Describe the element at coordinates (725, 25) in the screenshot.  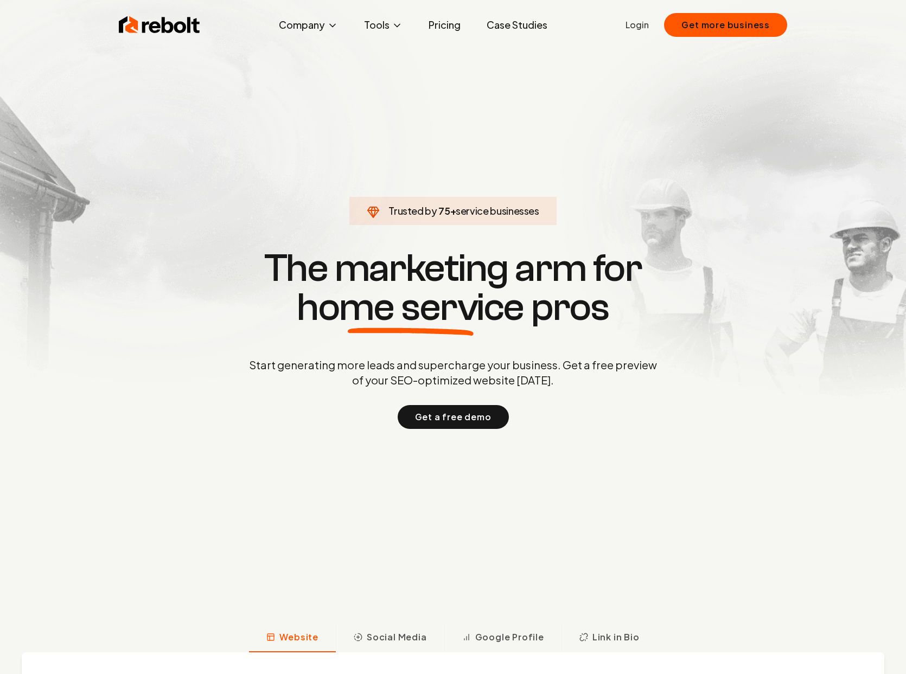
I see `button: Get more business` at that location.